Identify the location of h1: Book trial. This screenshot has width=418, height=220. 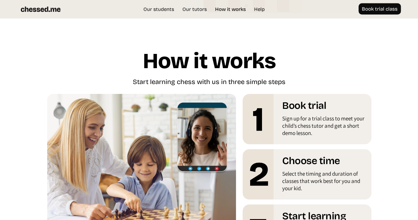
(324, 107).